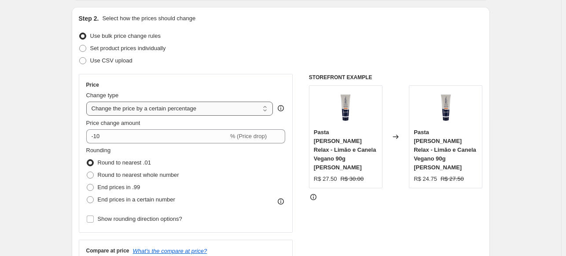 This screenshot has height=256, width=566. What do you see at coordinates (108, 251) in the screenshot?
I see `h3: Compare at price` at bounding box center [108, 251].